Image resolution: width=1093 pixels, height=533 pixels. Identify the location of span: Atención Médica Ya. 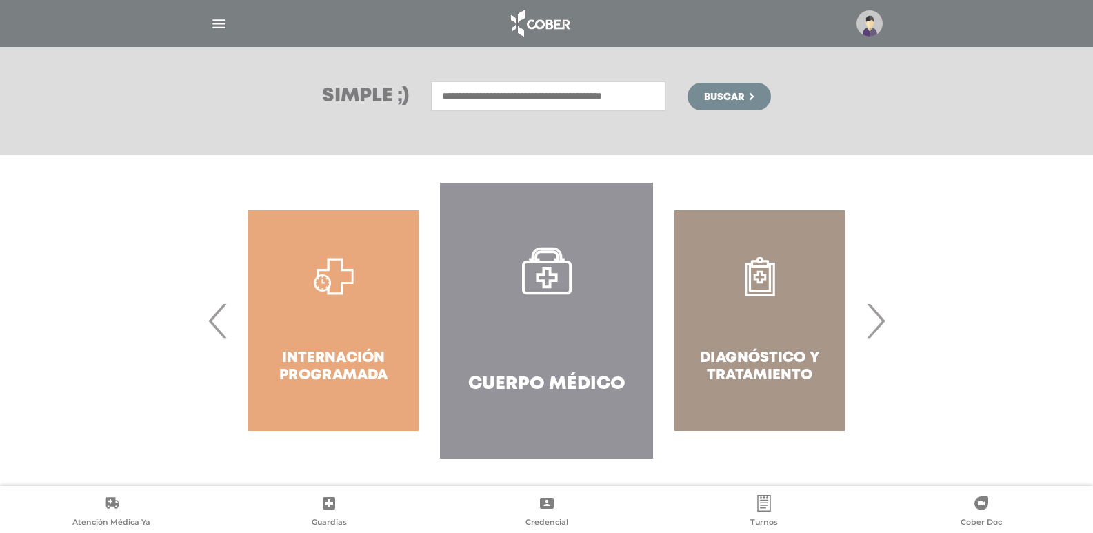
(111, 523).